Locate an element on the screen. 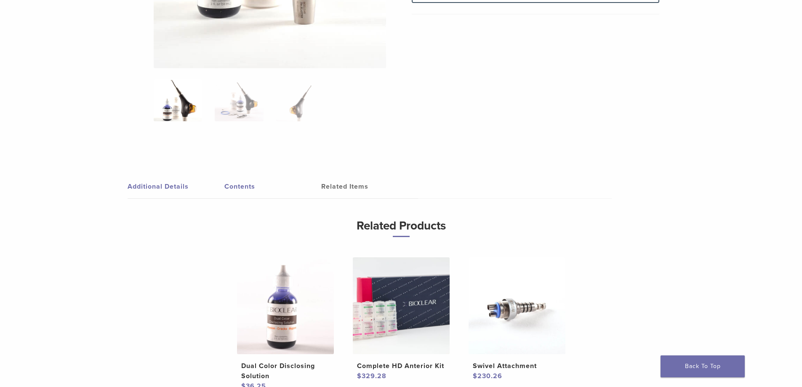  bdi: 329.28 is located at coordinates (372, 376).